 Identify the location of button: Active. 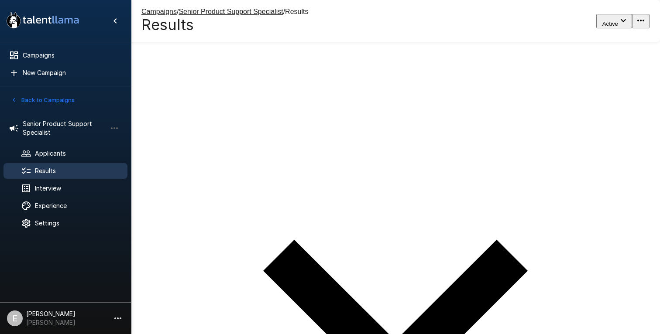
(614, 21).